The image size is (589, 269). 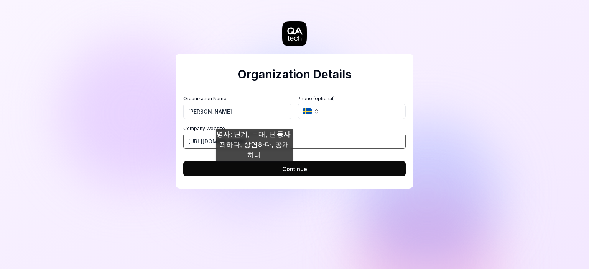 I want to click on h2: Organization Details, so click(x=294, y=74).